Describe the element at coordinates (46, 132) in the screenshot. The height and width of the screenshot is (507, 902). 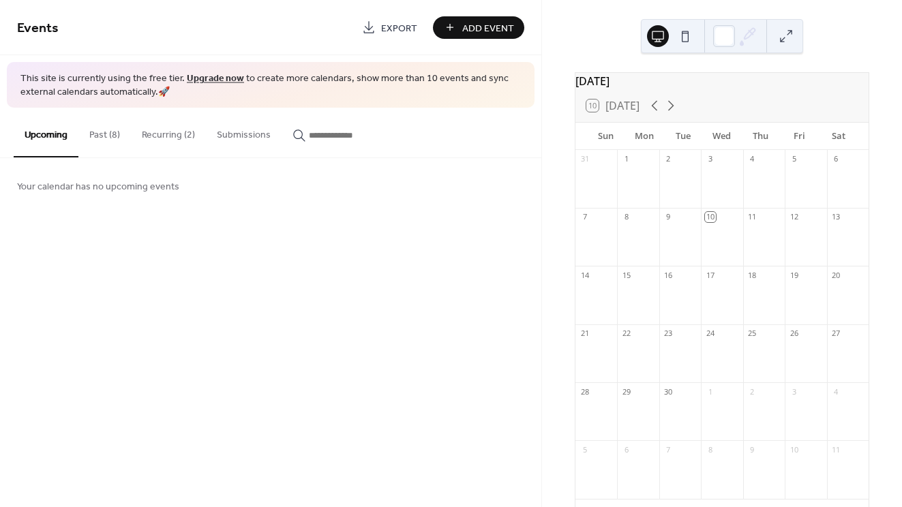
I see `button: Upcoming` at that location.